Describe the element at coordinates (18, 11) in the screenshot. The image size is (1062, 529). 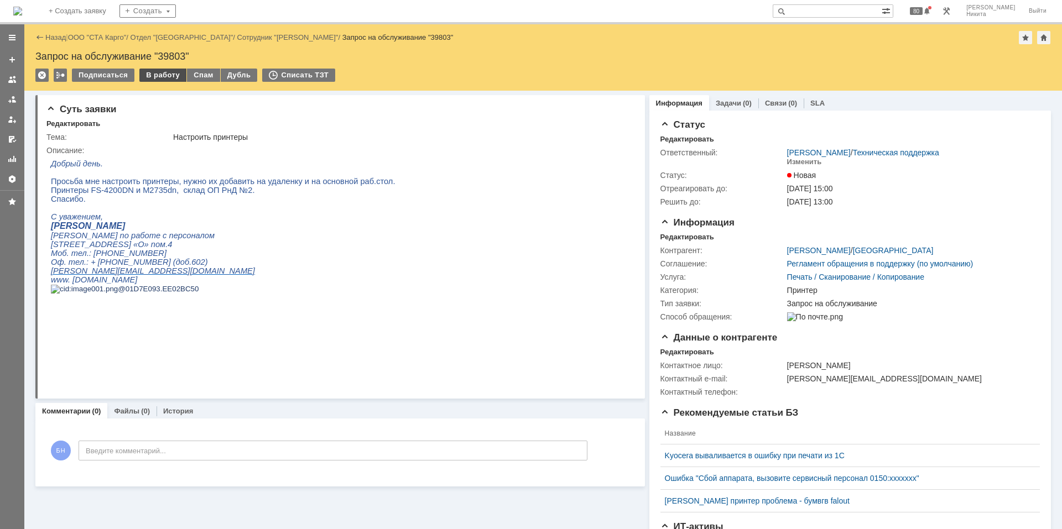
I see `a: Перейти на домашнюю страницу` at that location.